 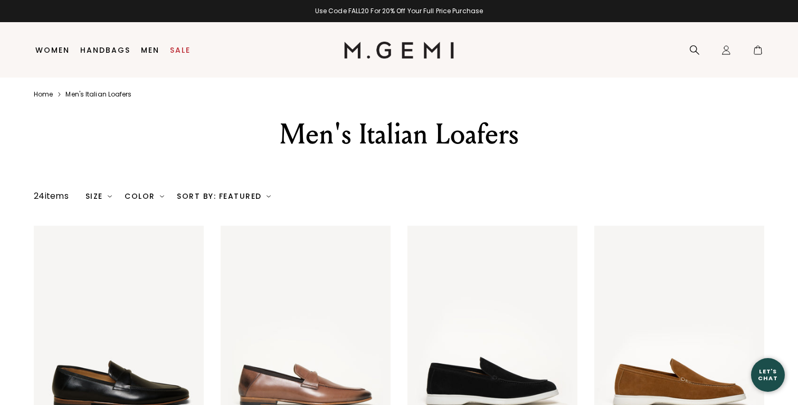 I want to click on div: Men's Italian Loafers, so click(x=399, y=135).